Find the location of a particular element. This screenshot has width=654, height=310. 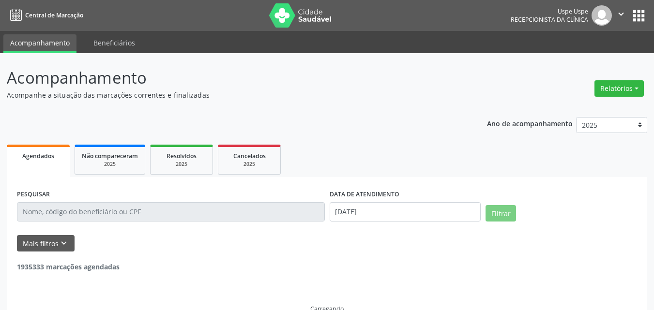

button: Mais filtroskeyboard_arrow_down is located at coordinates (46, 244).